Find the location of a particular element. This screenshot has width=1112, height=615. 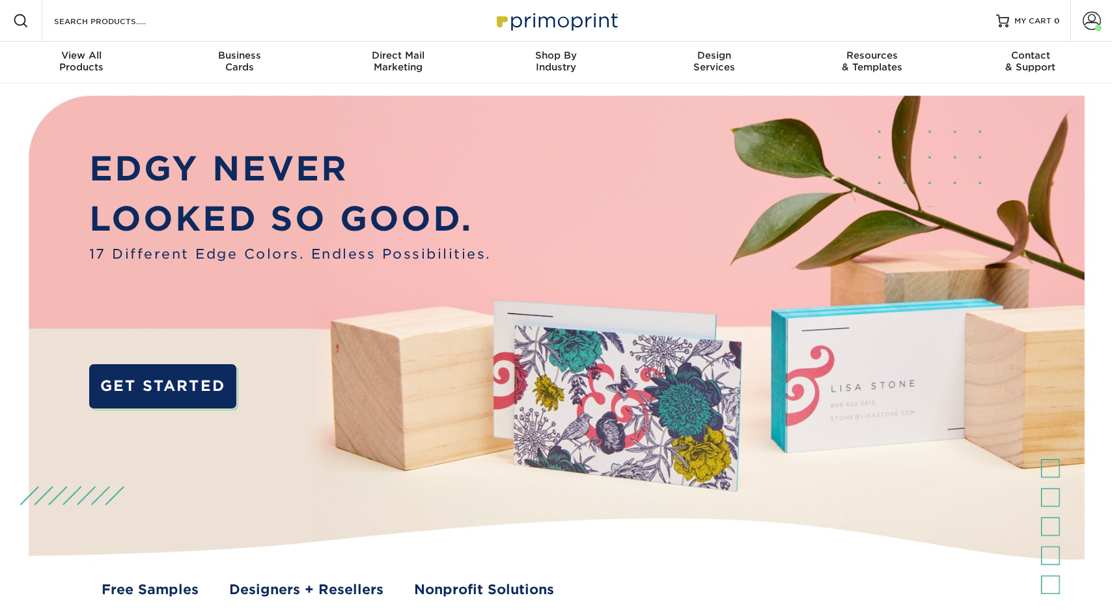

input: SEARCH PRODUCTS..... is located at coordinates (116, 21).